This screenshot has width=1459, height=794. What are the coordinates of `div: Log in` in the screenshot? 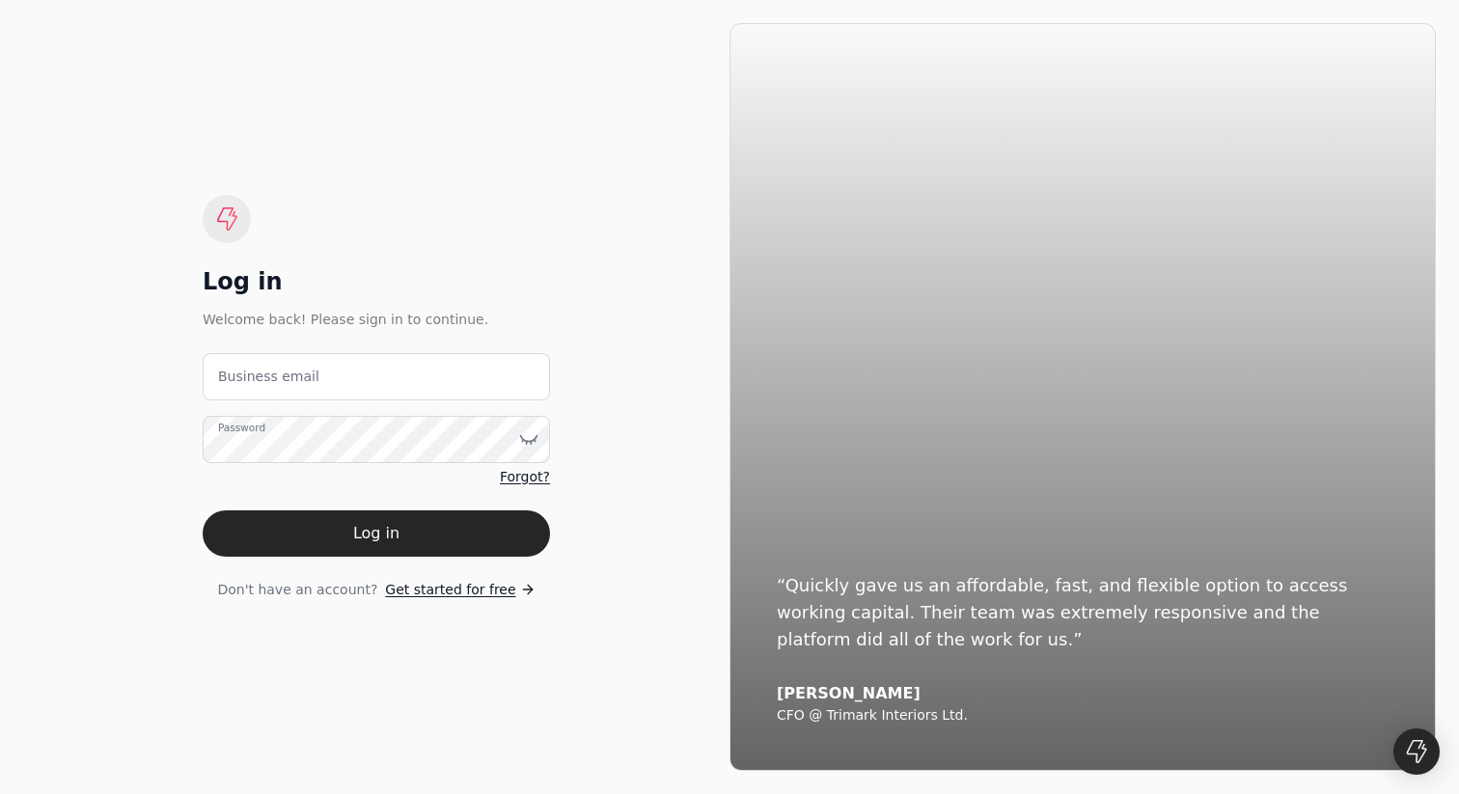 It's located at (376, 282).